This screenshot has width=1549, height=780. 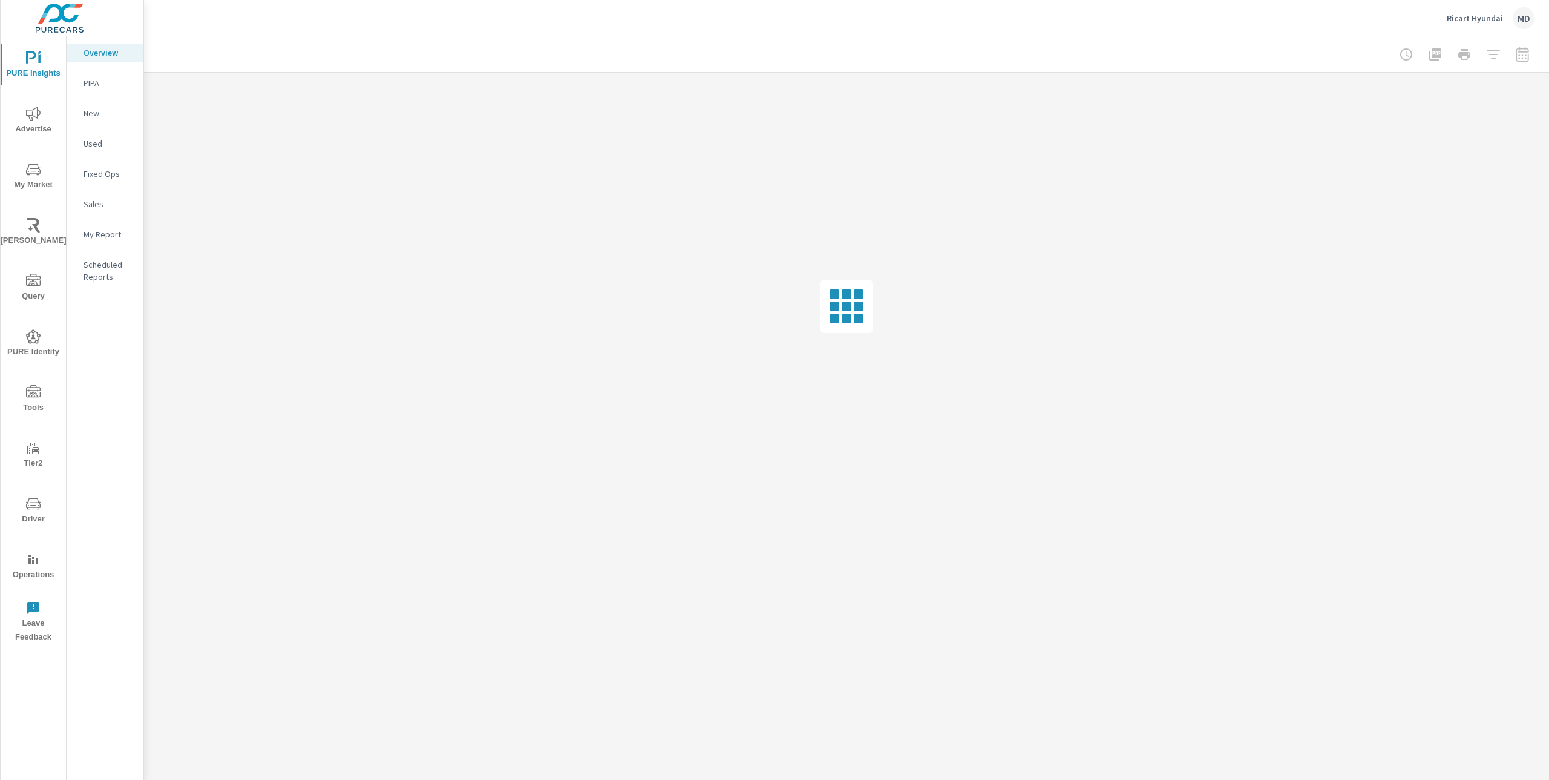 I want to click on p: Sales, so click(x=108, y=204).